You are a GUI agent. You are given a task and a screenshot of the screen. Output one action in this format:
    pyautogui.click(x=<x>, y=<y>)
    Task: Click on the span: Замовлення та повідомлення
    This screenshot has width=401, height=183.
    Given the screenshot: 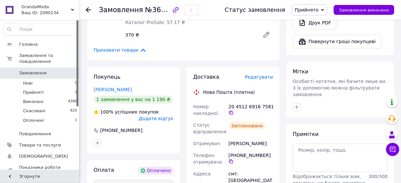 What is the action you would take?
    pyautogui.click(x=49, y=59)
    